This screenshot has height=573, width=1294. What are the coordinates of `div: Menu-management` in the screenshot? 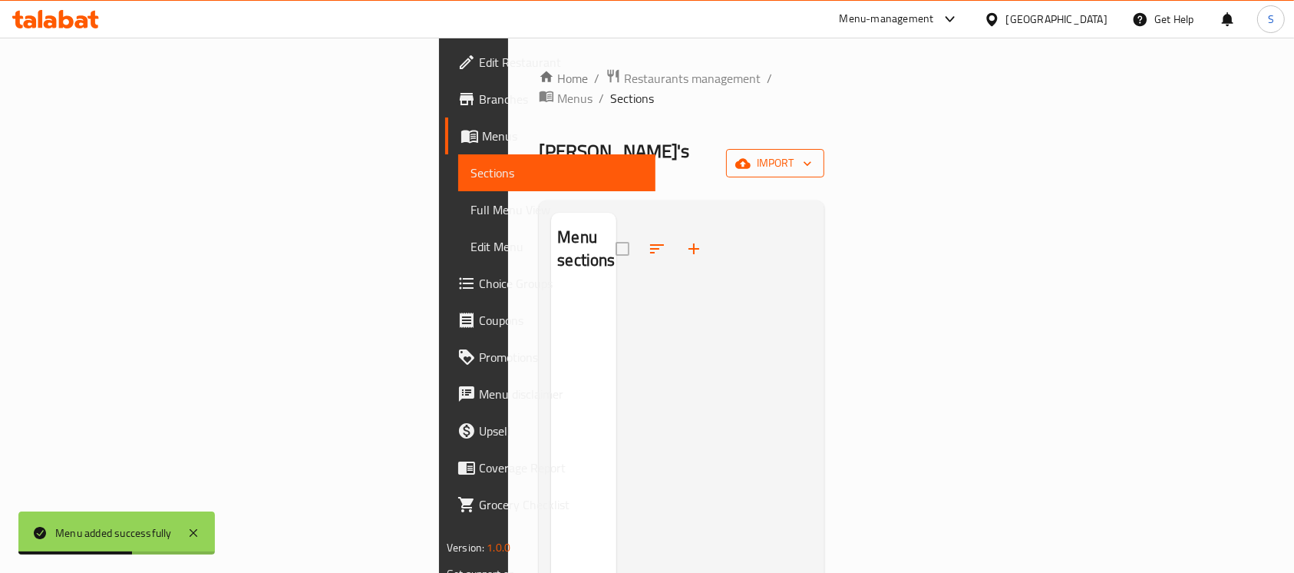 It's located at (887, 19).